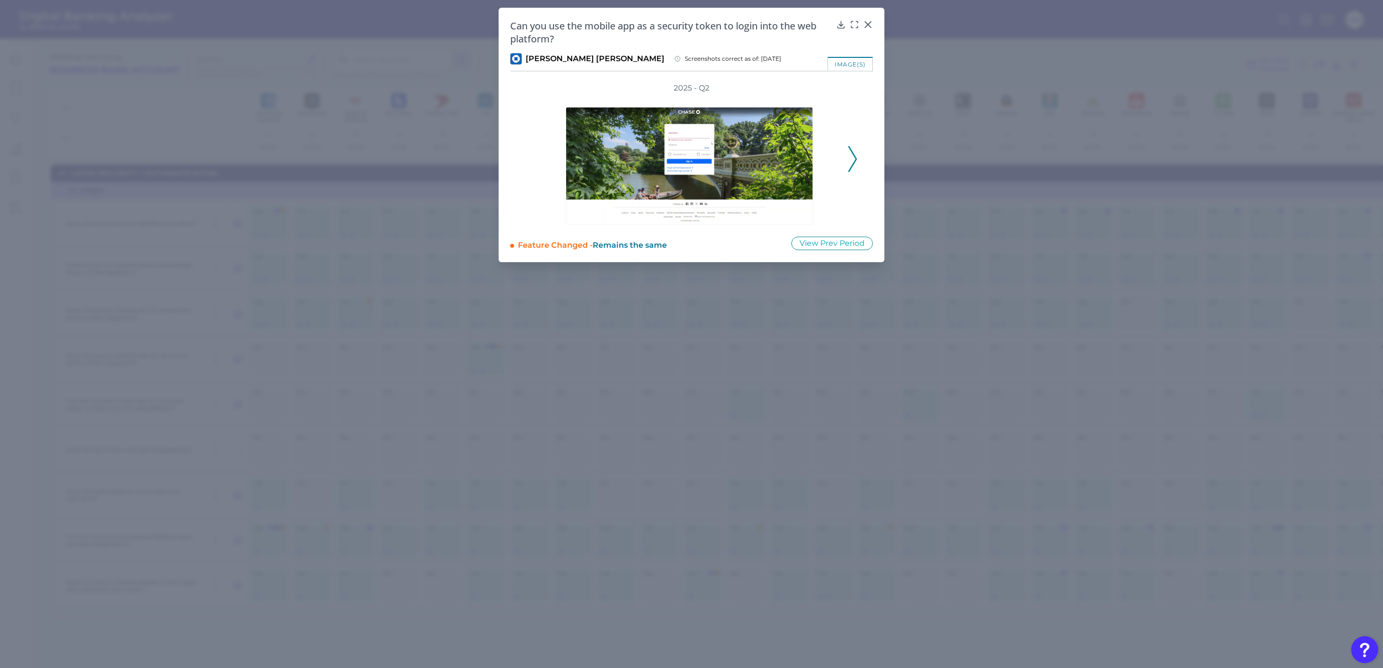 The width and height of the screenshot is (1383, 668). Describe the element at coordinates (691, 88) in the screenshot. I see `h3: 2025 - Q2` at that location.